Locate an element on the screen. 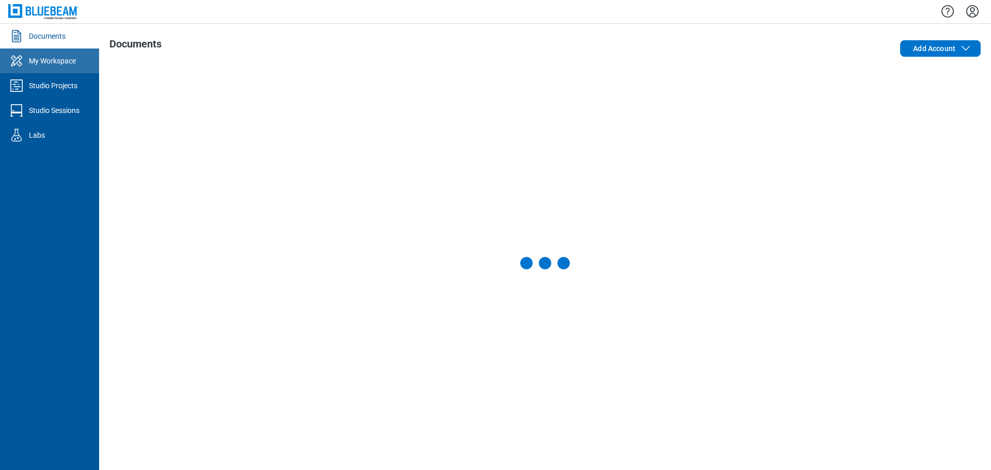 The image size is (991, 470). svg: Studio Sessions is located at coordinates (17, 110).